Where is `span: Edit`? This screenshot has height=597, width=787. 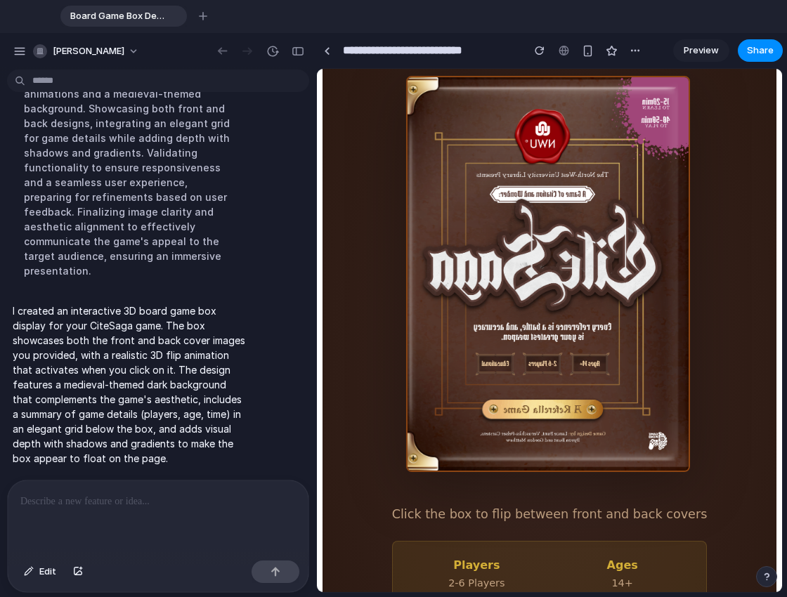
span: Edit is located at coordinates (48, 572).